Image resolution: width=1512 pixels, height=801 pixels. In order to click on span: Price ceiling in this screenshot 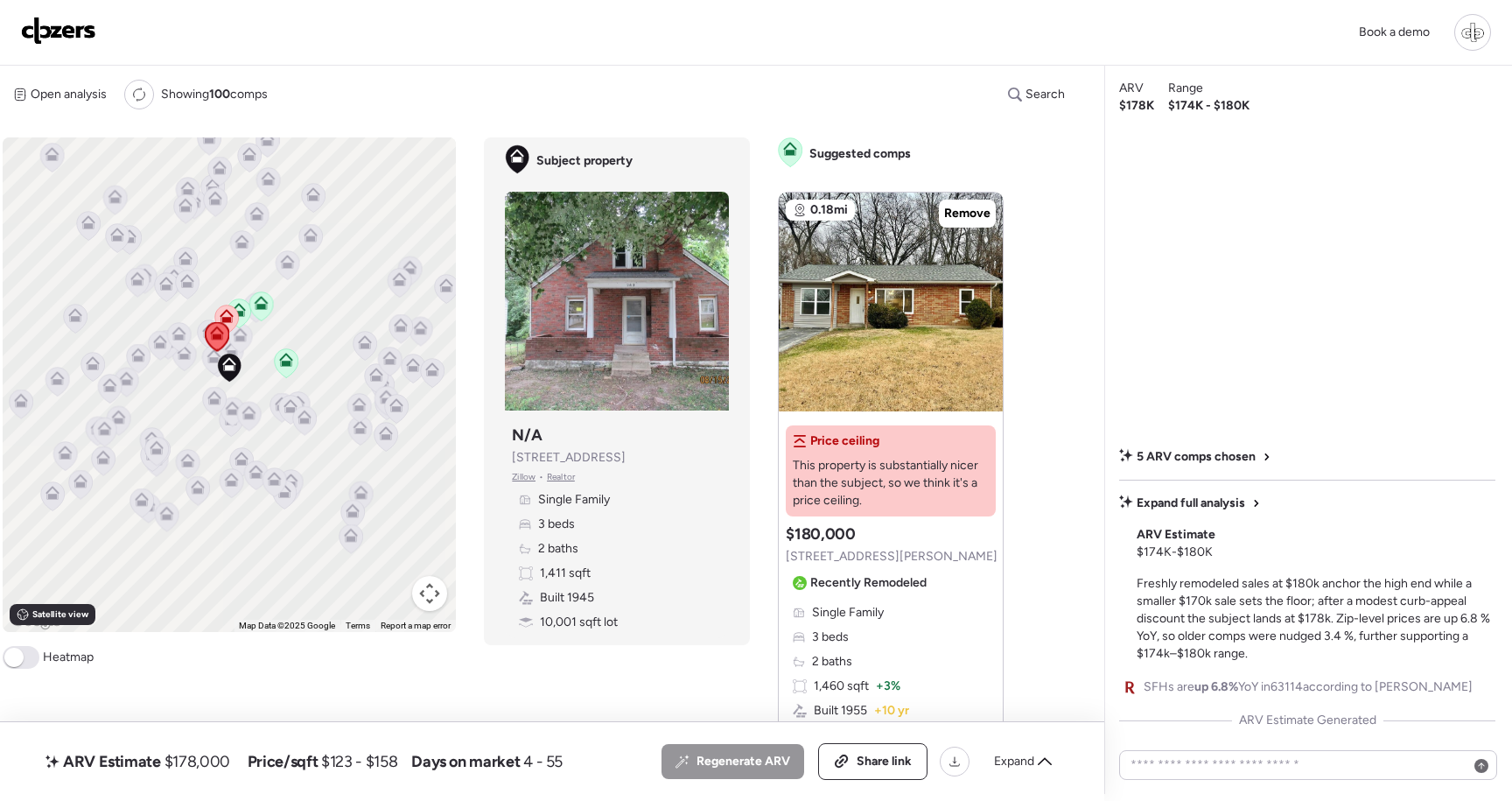, I will do `click(844, 442)`.